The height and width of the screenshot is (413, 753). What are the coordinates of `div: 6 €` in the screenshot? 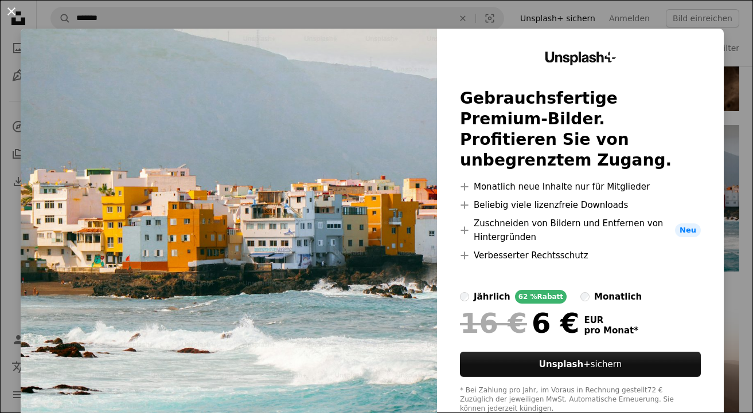 It's located at (519, 323).